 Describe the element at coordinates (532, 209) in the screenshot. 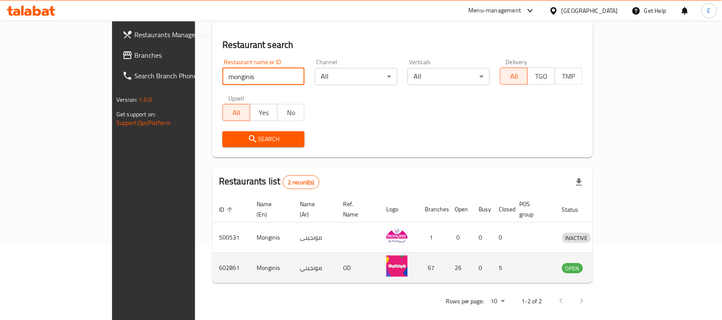

I see `span: POS group` at that location.